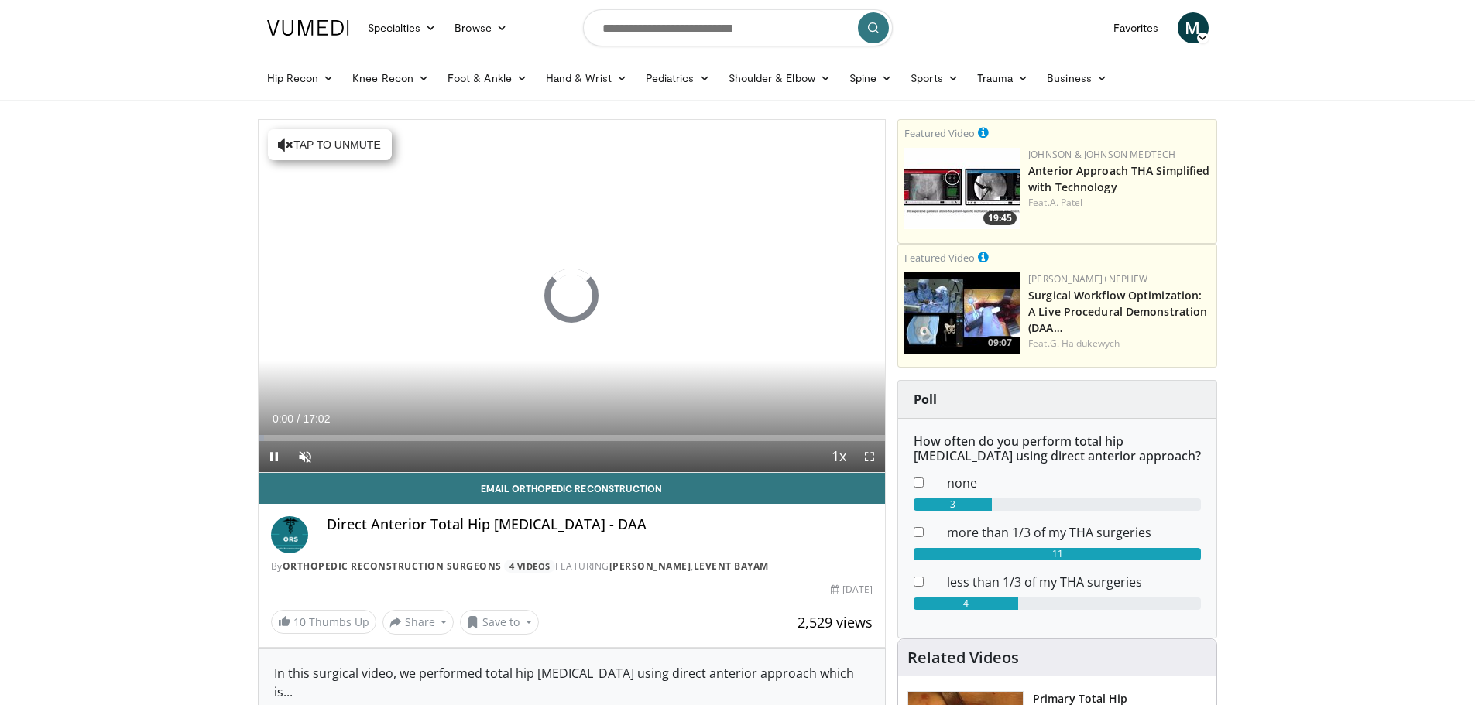 Image resolution: width=1475 pixels, height=705 pixels. I want to click on button: Share, so click(418, 623).